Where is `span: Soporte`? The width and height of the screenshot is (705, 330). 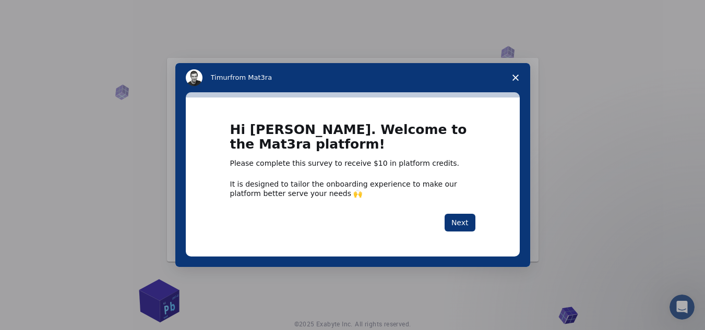
span: Soporte is located at coordinates (39, 12).